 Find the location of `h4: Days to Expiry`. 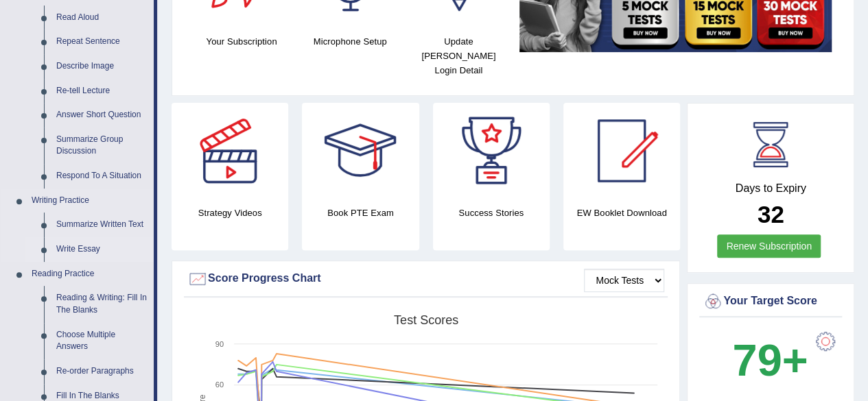

h4: Days to Expiry is located at coordinates (771, 189).